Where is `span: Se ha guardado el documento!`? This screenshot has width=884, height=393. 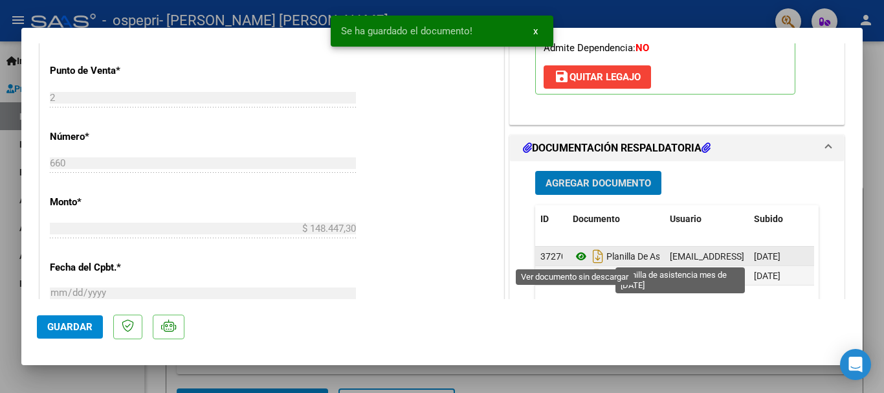 span: Se ha guardado el documento! is located at coordinates (406, 31).